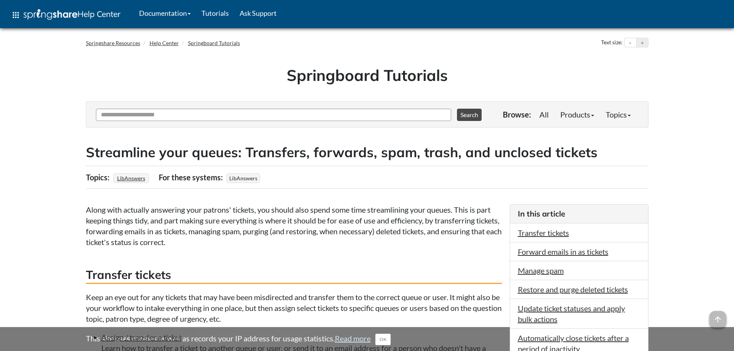  I want to click on a: Update ticket statuses and apply bulk actions, so click(571, 314).